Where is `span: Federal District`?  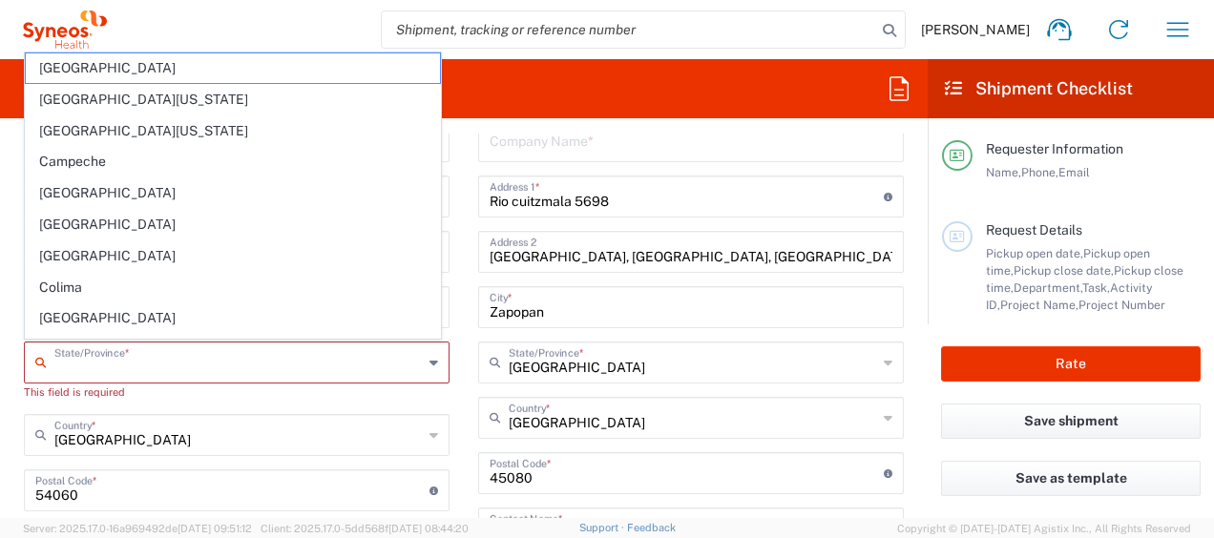 span: Federal District is located at coordinates (233, 349).